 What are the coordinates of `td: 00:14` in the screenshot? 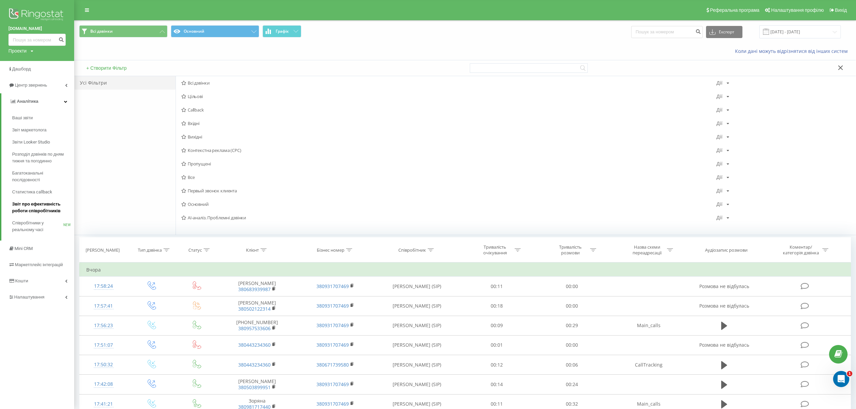 It's located at (496, 385).